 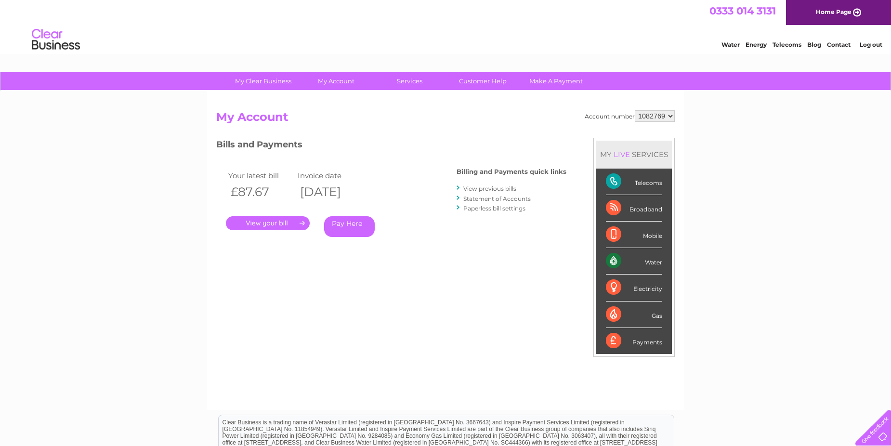 I want to click on div: Account number, so click(x=630, y=116).